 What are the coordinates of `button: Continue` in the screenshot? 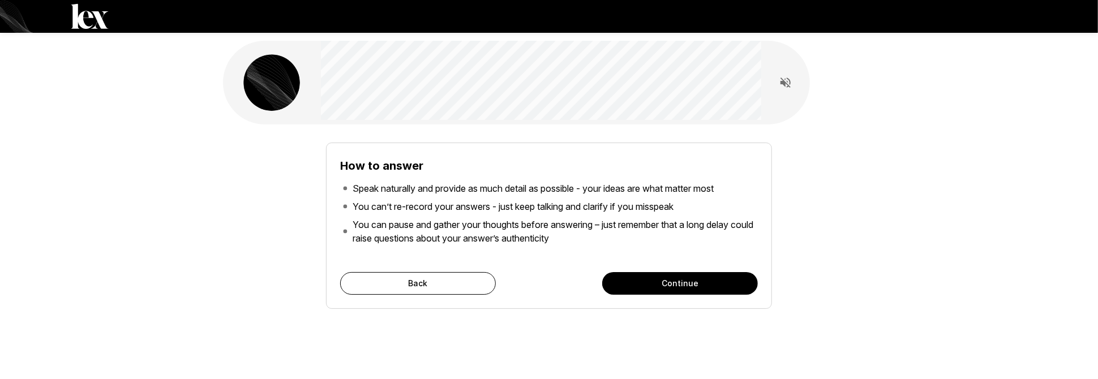 It's located at (680, 284).